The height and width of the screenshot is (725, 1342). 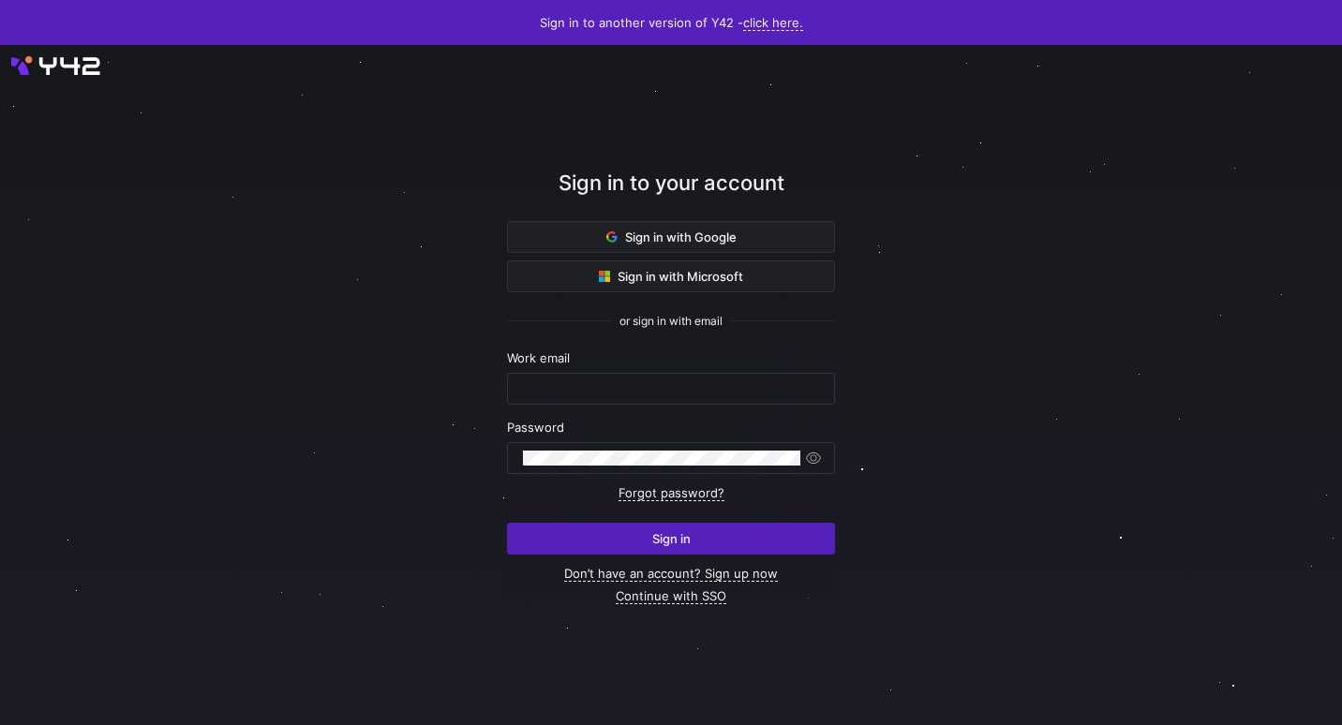 What do you see at coordinates (535, 427) in the screenshot?
I see `span: Password` at bounding box center [535, 427].